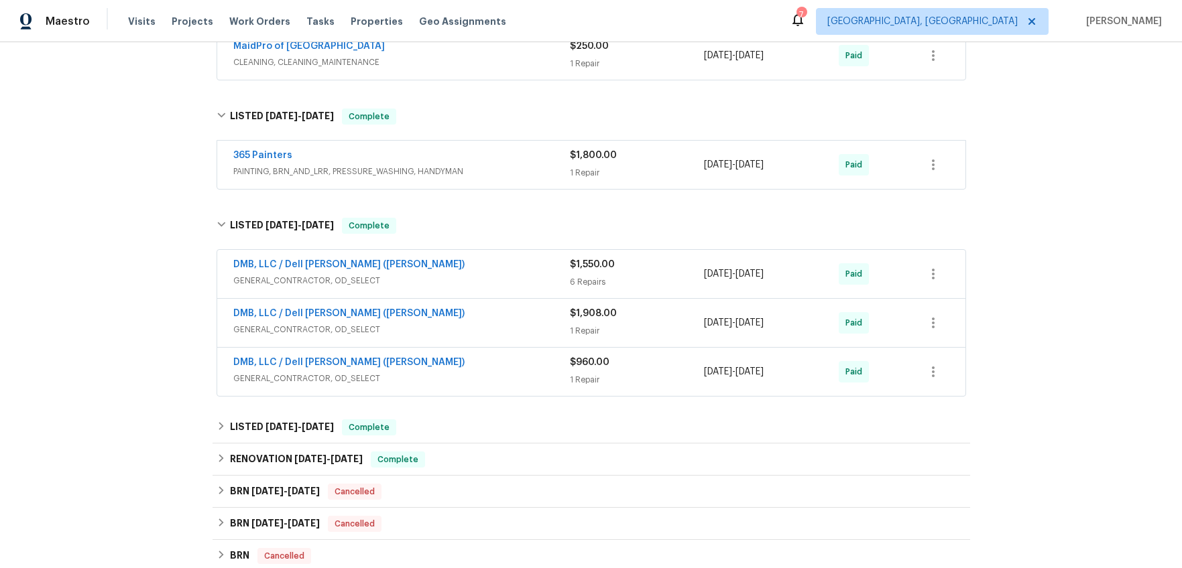 The height and width of the screenshot is (568, 1182). What do you see at coordinates (401, 172) in the screenshot?
I see `span: PAINTING, BRN_AND_LRR, PRESSURE_WASHING, HANDYMAN` at bounding box center [401, 172].